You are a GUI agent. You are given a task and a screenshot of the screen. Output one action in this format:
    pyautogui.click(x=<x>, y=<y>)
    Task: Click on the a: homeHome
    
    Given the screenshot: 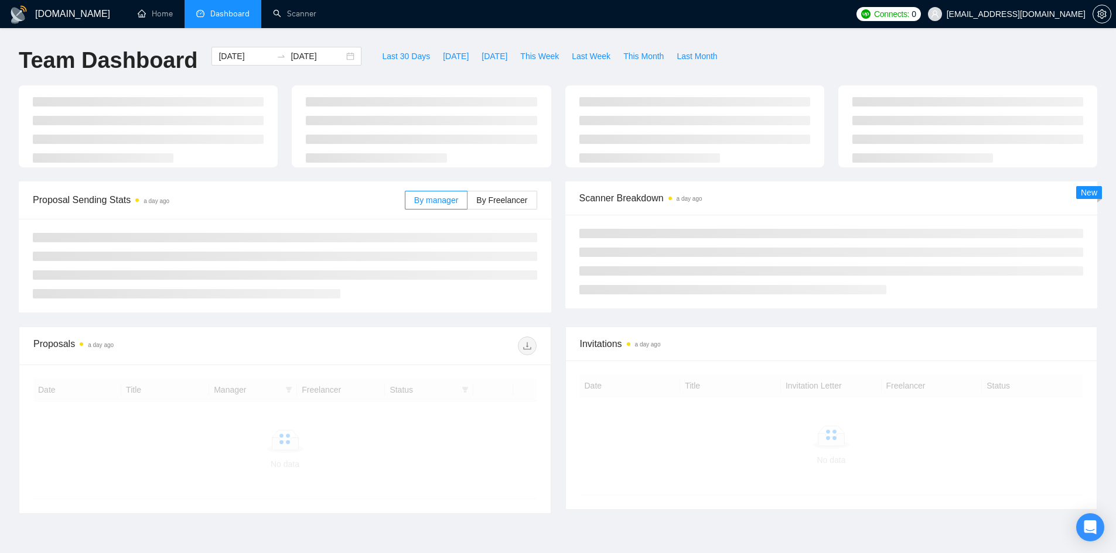 What is the action you would take?
    pyautogui.click(x=155, y=13)
    